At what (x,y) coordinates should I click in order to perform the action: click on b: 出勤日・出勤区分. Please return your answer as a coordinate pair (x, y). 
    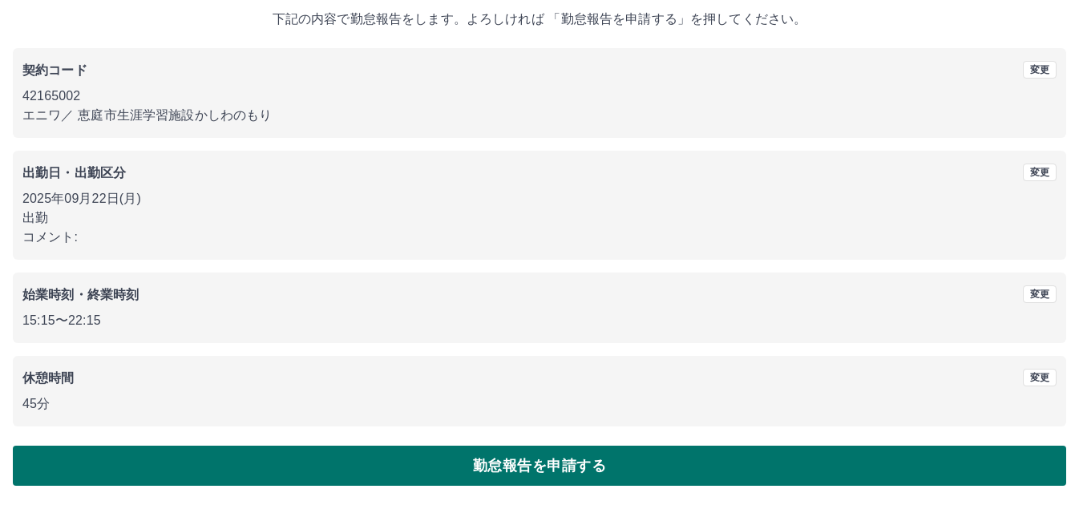
    Looking at the image, I should click on (74, 172).